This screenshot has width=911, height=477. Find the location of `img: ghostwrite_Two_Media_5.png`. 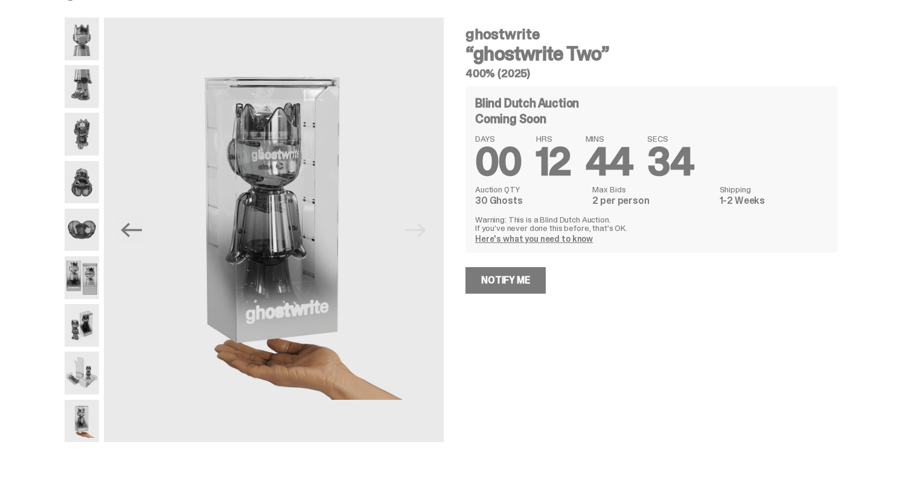

img: ghostwrite_Two_Media_5.png is located at coordinates (81, 134).